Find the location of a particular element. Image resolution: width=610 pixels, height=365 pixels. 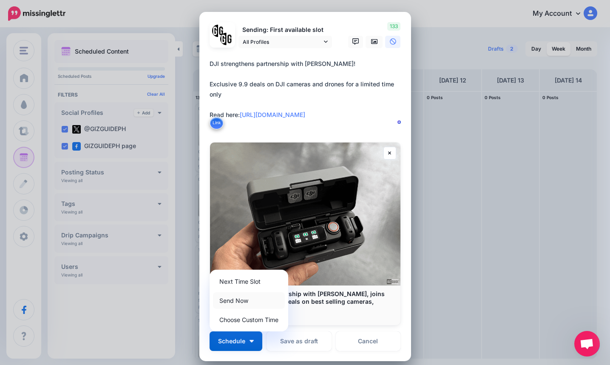

a: All Profiles is located at coordinates (285, 42).